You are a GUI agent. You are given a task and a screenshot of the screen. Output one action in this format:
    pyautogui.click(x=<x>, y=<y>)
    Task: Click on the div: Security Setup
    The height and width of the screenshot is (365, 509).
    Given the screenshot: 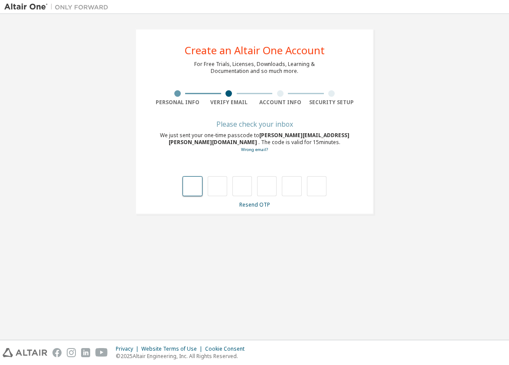 What is the action you would take?
    pyautogui.click(x=332, y=102)
    